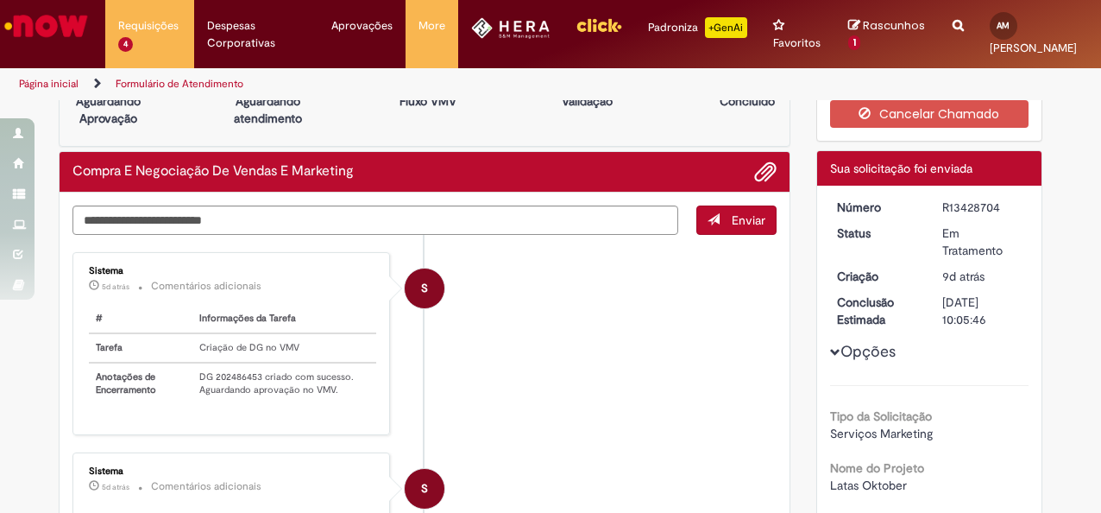  I want to click on div: Em Tratamento, so click(982, 242).